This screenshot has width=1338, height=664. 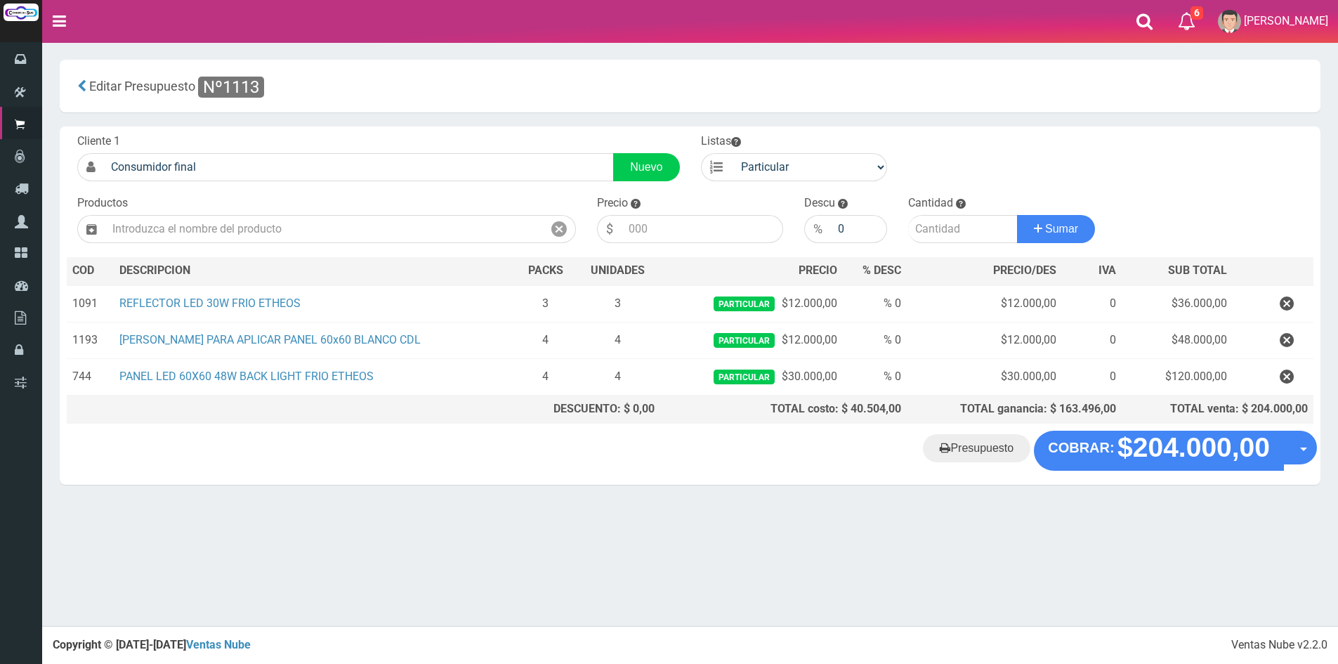 What do you see at coordinates (142, 86) in the screenshot?
I see `span: Editar Presupuesto` at bounding box center [142, 86].